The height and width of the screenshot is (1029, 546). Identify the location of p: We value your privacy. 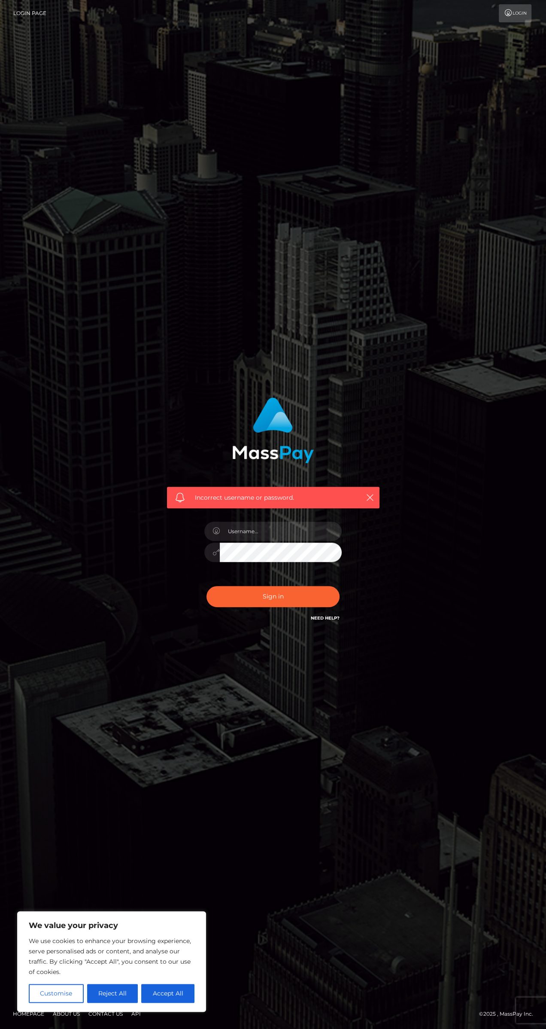
(112, 925).